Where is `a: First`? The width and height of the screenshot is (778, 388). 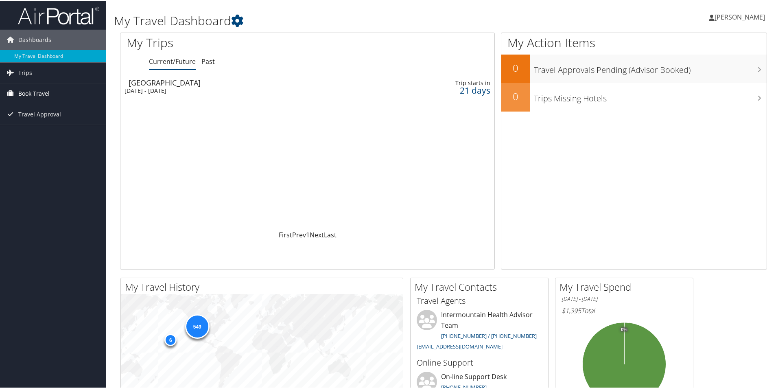 a: First is located at coordinates (285, 234).